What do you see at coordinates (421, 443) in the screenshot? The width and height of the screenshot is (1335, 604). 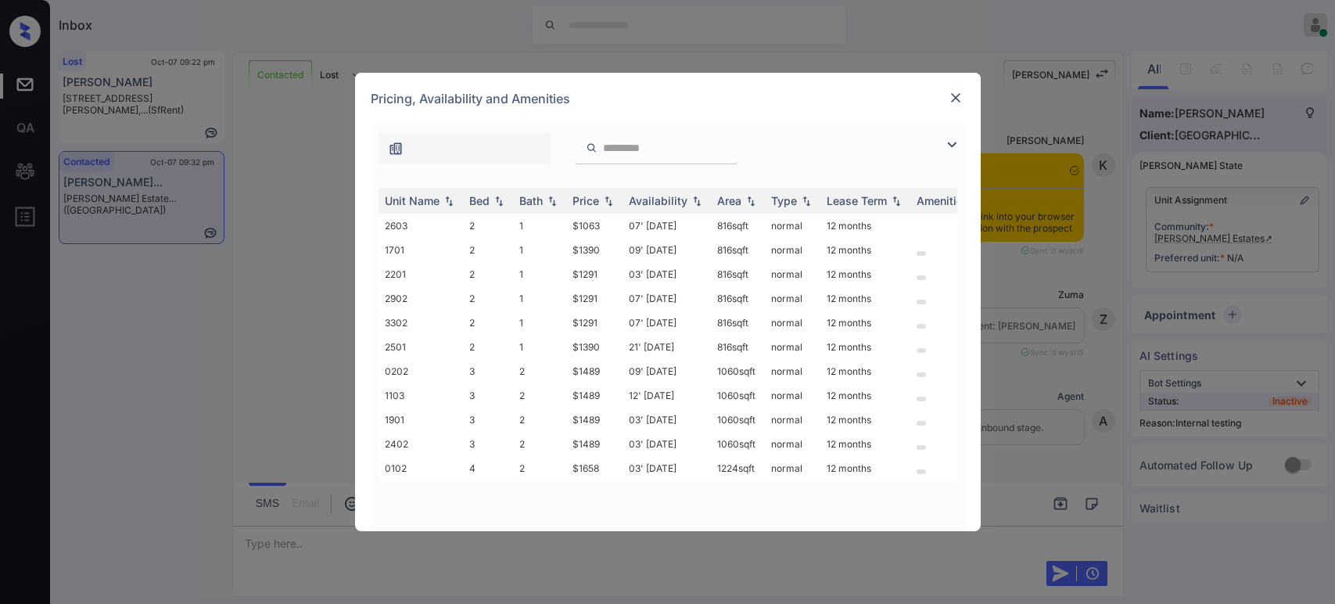 I see `td: 2402` at bounding box center [421, 443].